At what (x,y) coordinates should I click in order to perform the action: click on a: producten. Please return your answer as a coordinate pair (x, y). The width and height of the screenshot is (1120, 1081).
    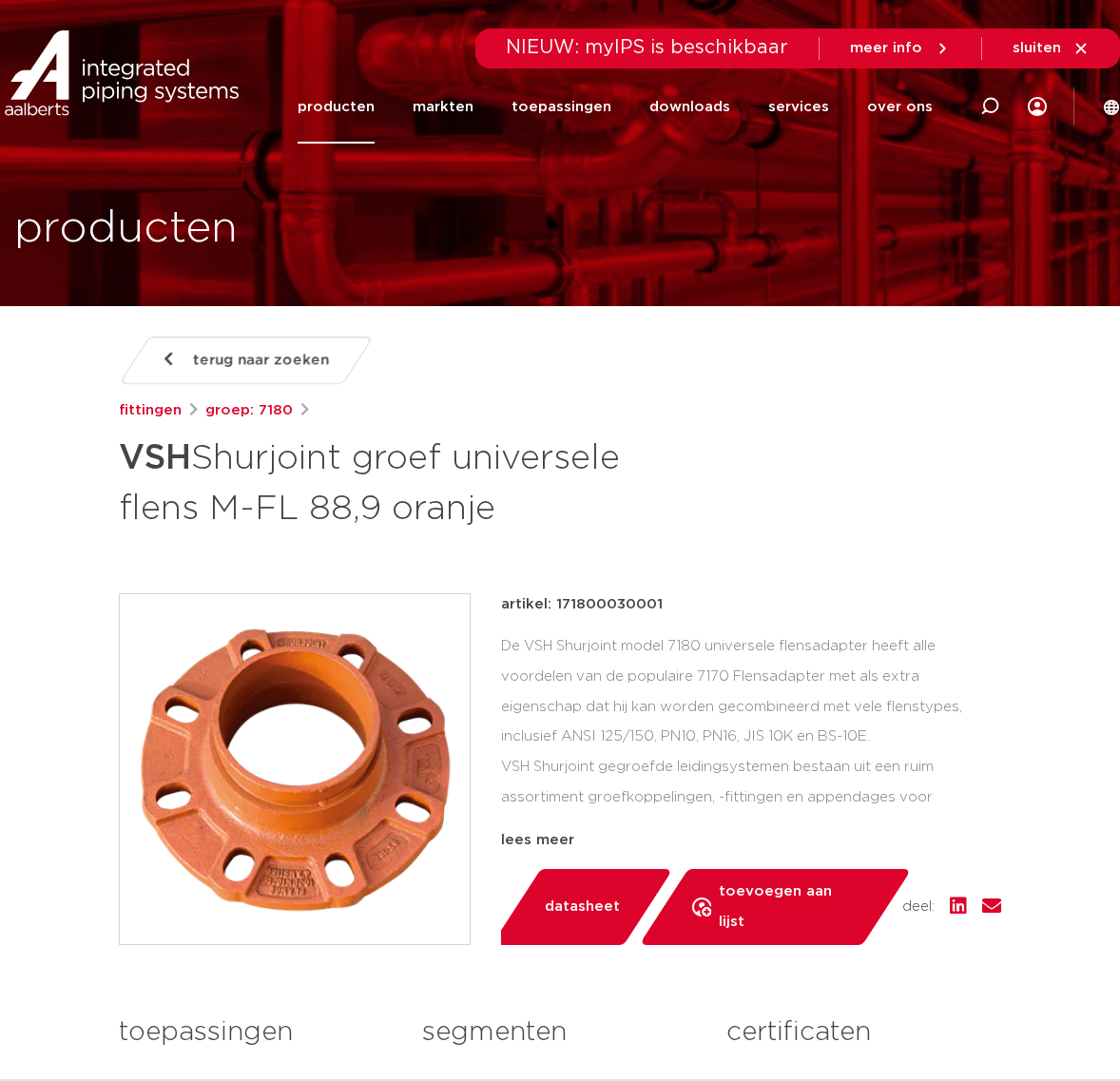
    Looking at the image, I should click on (335, 106).